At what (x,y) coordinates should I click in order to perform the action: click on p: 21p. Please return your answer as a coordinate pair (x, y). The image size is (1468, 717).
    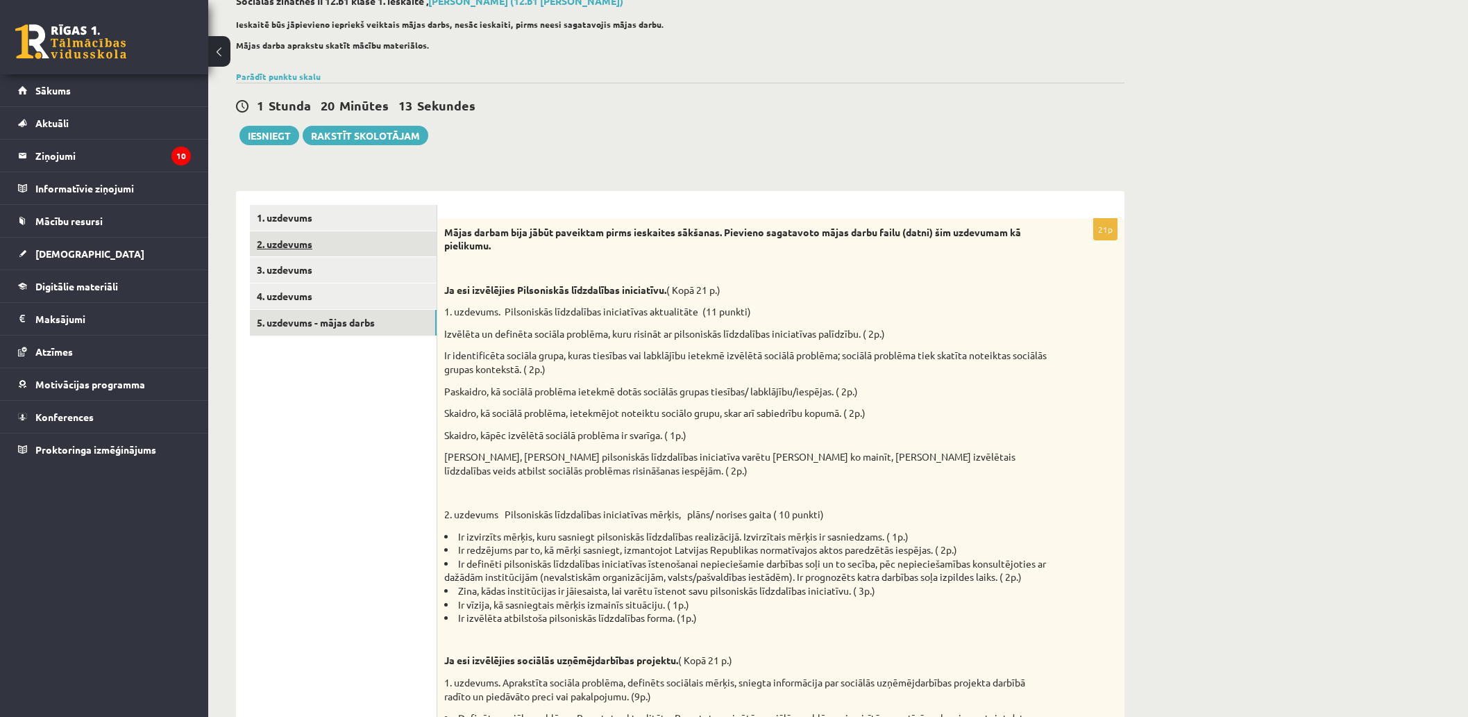
    Looking at the image, I should click on (1105, 229).